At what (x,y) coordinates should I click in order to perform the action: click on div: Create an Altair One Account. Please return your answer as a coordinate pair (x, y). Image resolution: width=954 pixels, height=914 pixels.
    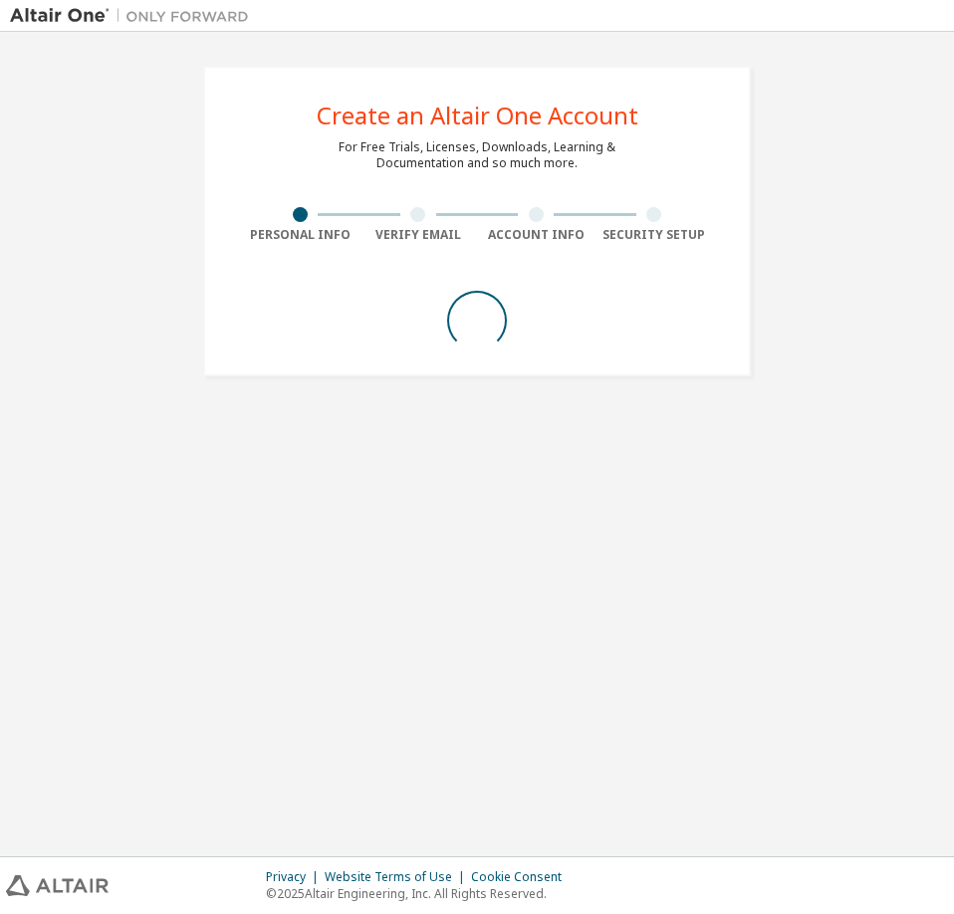
    Looking at the image, I should click on (477, 116).